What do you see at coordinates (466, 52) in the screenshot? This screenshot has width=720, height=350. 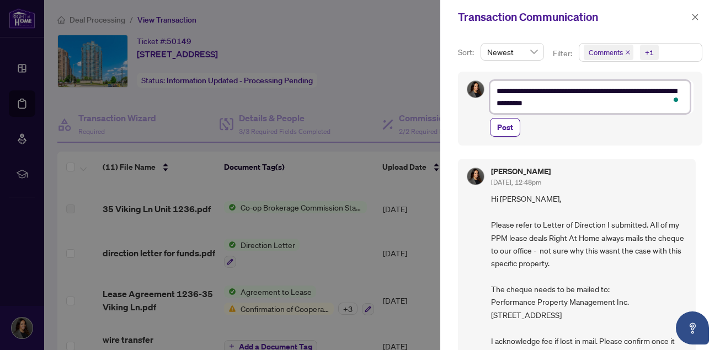 I see `p: Sort:` at bounding box center [466, 52].